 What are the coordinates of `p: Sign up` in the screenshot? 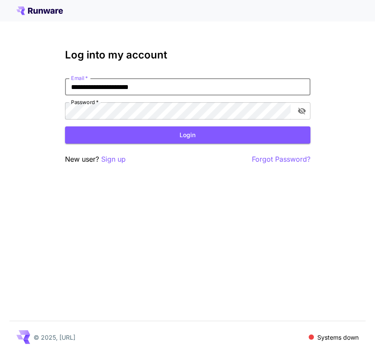 It's located at (113, 159).